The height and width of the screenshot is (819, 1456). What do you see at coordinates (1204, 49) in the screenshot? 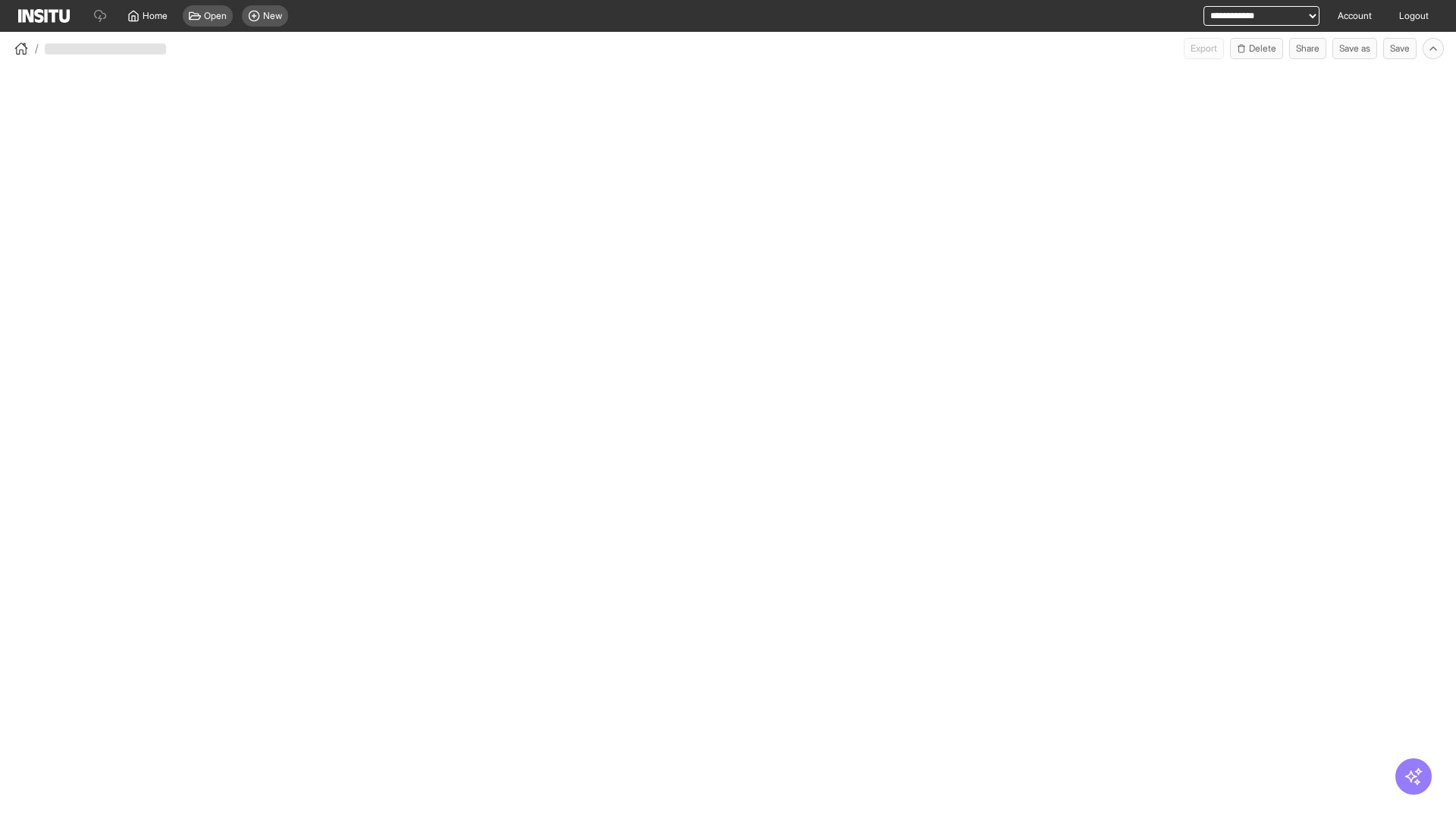
I see `button: Export` at bounding box center [1204, 49].